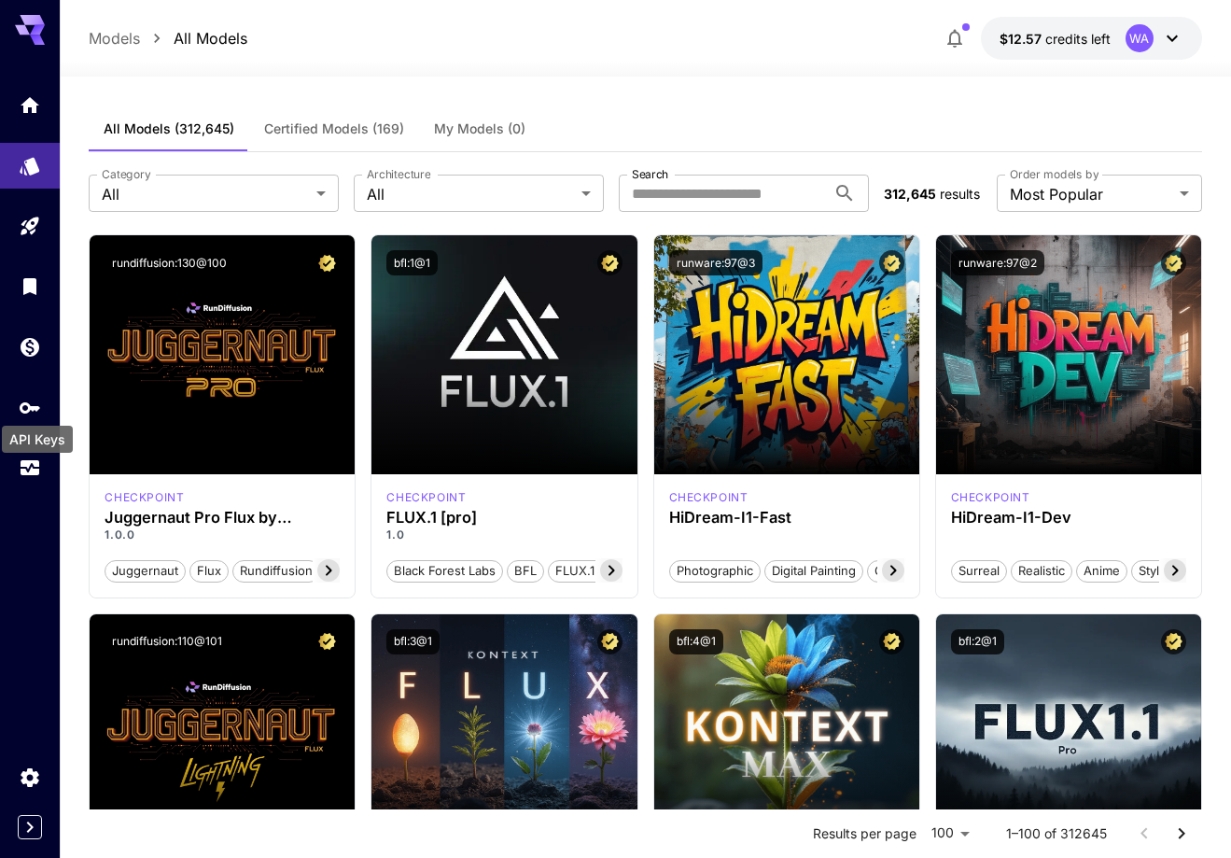  I want to click on span: Anime, so click(1101, 571).